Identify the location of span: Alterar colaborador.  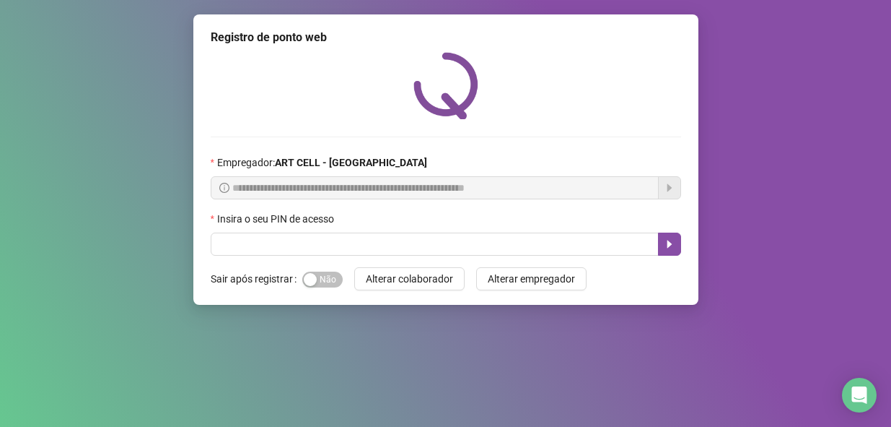
(409, 279).